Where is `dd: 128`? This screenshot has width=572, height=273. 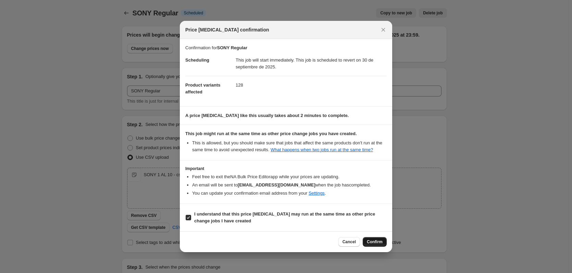 dd: 128 is located at coordinates (311, 85).